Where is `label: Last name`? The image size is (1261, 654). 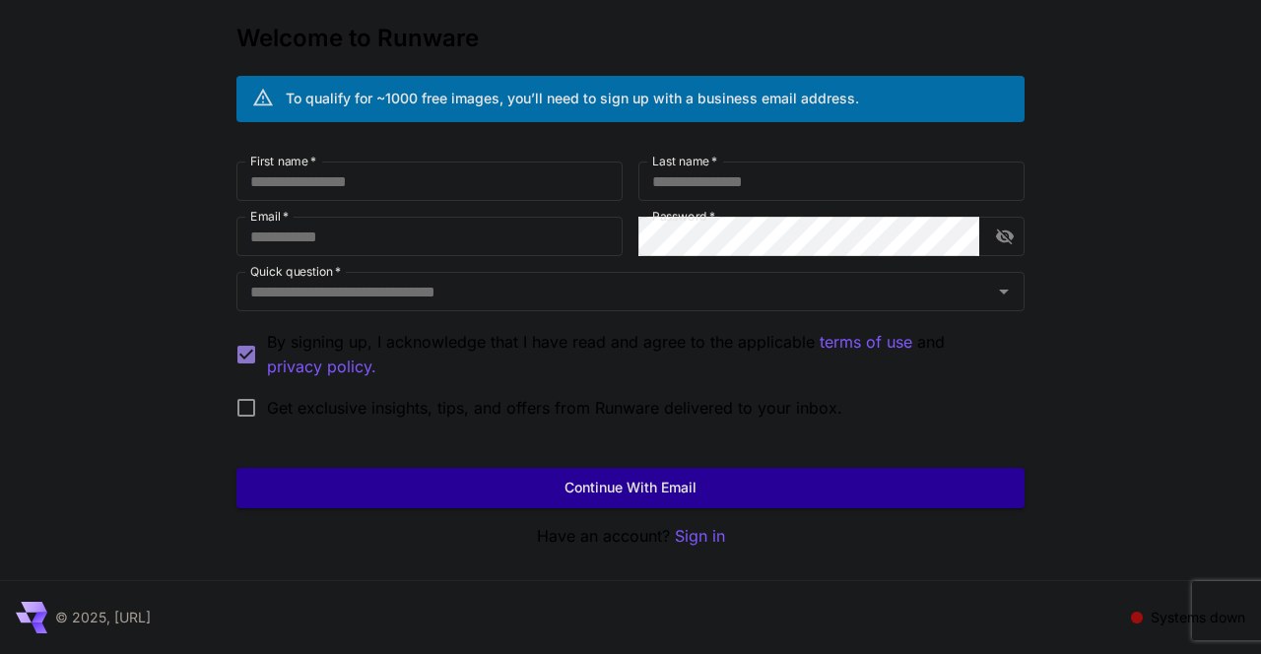 label: Last name is located at coordinates (685, 161).